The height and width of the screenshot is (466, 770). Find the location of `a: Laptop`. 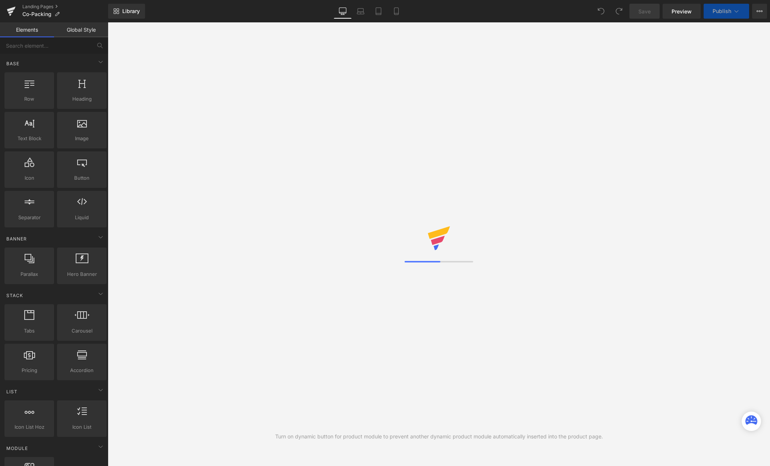

a: Laptop is located at coordinates (360, 11).